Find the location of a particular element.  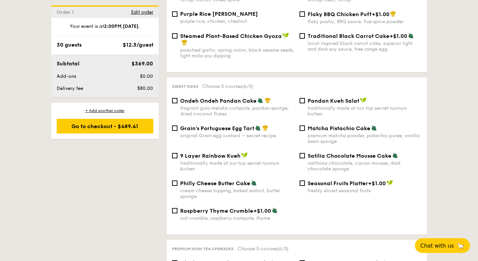

div: premium matcha powder, pistachio puree, vanilla bean sponge is located at coordinates (365, 139).